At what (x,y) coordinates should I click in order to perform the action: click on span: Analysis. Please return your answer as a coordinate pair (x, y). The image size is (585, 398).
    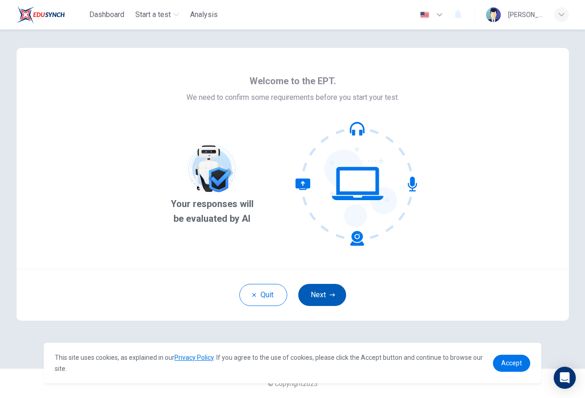
    Looking at the image, I should click on (204, 15).